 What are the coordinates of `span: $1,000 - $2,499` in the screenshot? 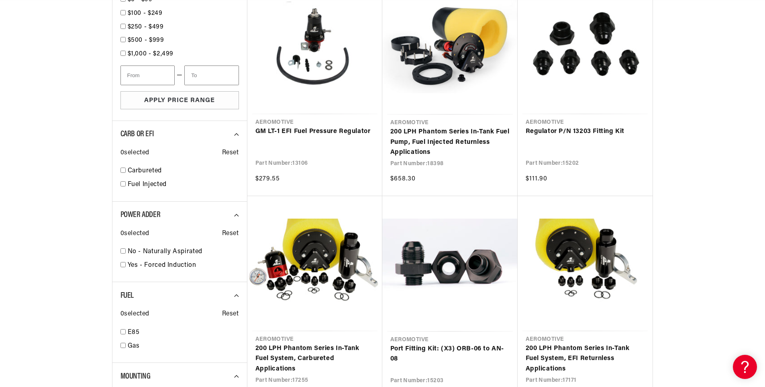 It's located at (151, 54).